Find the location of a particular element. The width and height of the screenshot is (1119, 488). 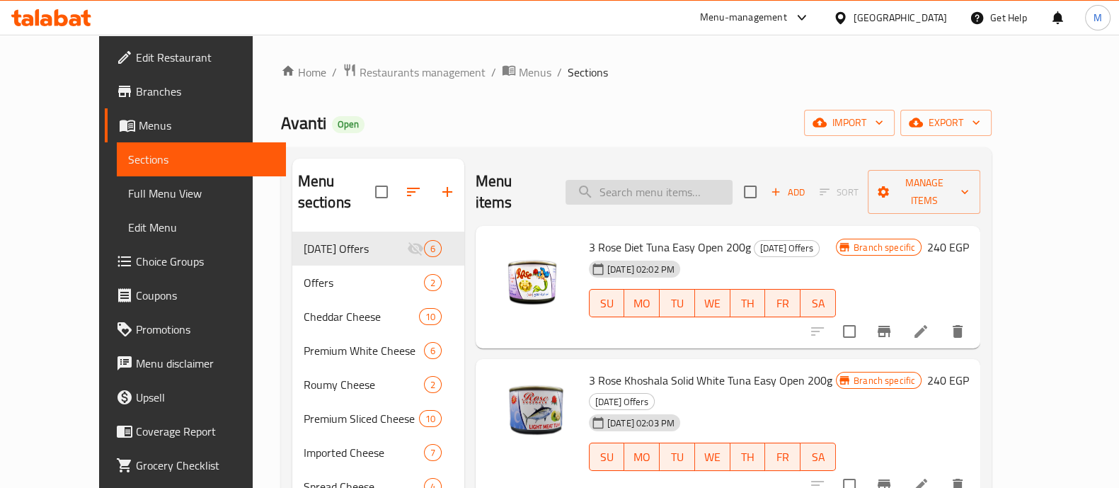

span: Sections is located at coordinates (587, 72).